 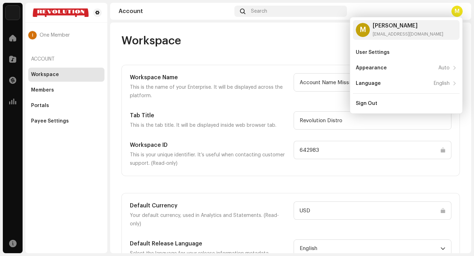 I want to click on p: This is the name of your Enterprise. It will be displayed across the platform., so click(x=209, y=92).